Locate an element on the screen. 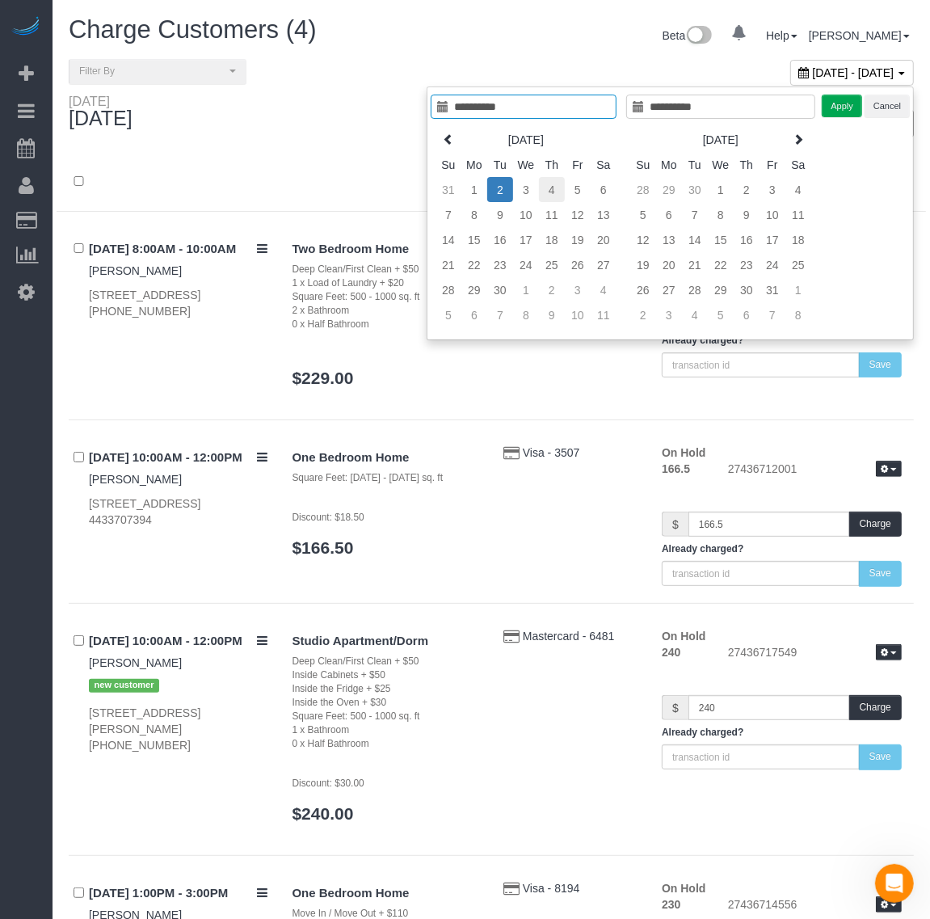 This screenshot has height=919, width=930. td: 25 is located at coordinates (552, 264).